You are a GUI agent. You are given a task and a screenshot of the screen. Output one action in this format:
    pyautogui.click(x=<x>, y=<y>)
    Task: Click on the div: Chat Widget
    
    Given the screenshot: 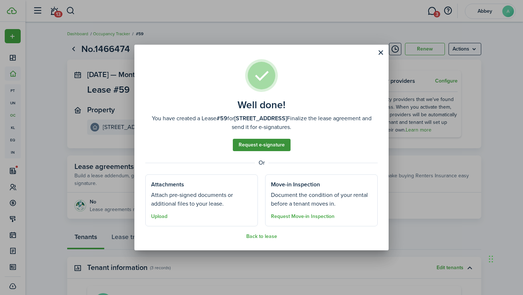 What is the action you would take?
    pyautogui.click(x=505, y=258)
    